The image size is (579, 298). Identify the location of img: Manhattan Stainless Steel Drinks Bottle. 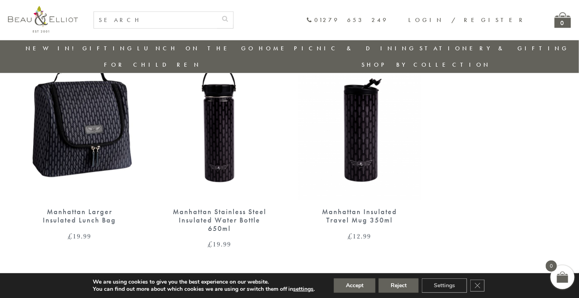
(360, 120).